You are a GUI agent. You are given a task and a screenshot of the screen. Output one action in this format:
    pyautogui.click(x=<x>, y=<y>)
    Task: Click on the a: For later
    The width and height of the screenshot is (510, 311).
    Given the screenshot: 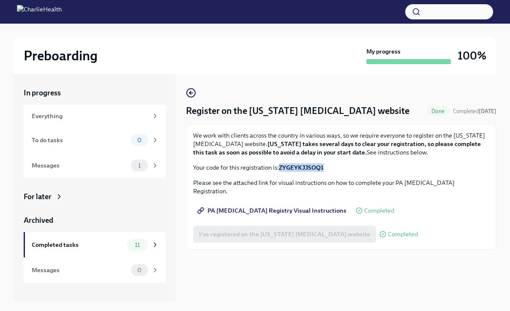 What is the action you would take?
    pyautogui.click(x=95, y=197)
    